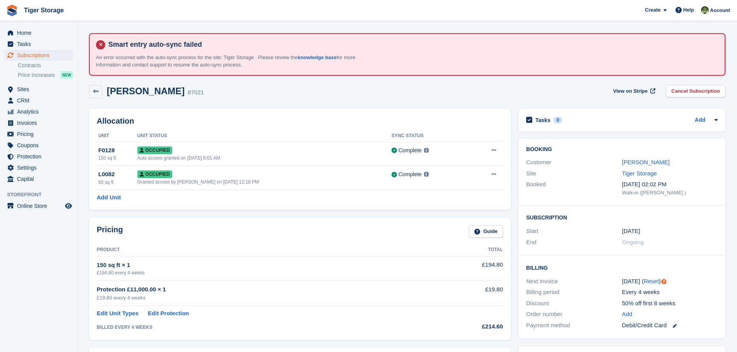 This screenshot has width=737, height=352. What do you see at coordinates (12, 10) in the screenshot?
I see `img: stora-icon-8386f47178a22dfd0bd8f6a31ec36ba5ce8667c1dd55bd0f319d3a0aa187defe.svg` at bounding box center [12, 10].